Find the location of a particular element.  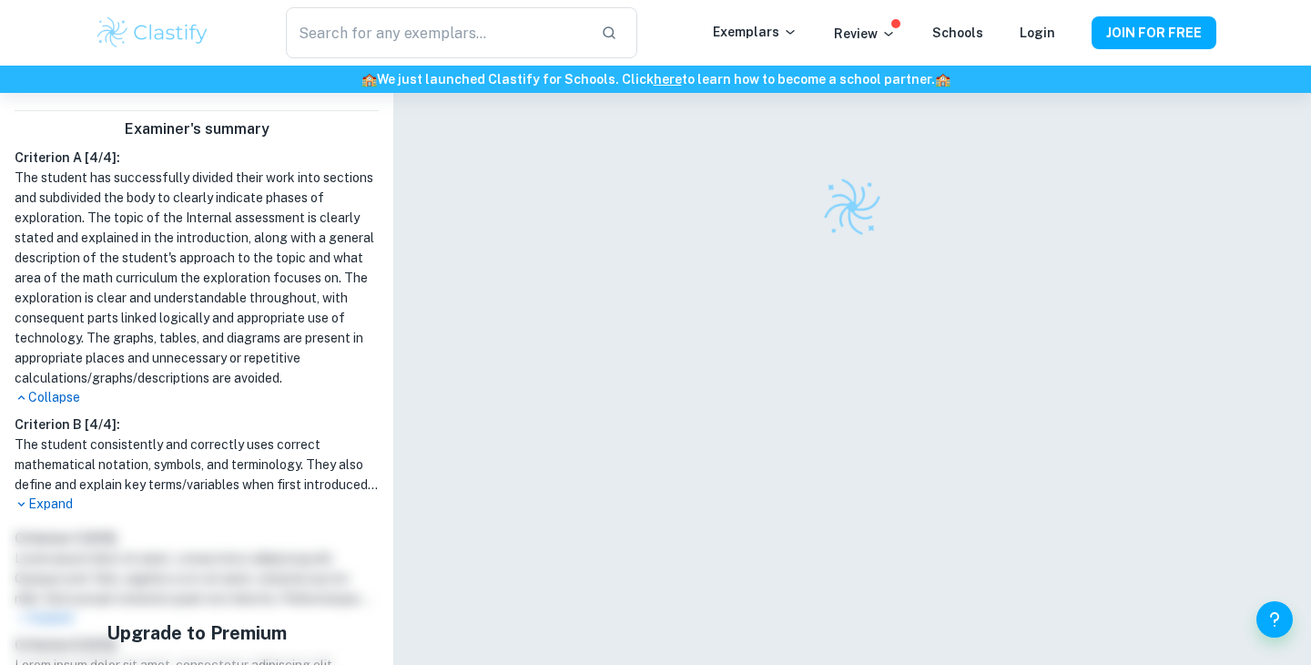

a: Clastify logo is located at coordinates (152, 33).